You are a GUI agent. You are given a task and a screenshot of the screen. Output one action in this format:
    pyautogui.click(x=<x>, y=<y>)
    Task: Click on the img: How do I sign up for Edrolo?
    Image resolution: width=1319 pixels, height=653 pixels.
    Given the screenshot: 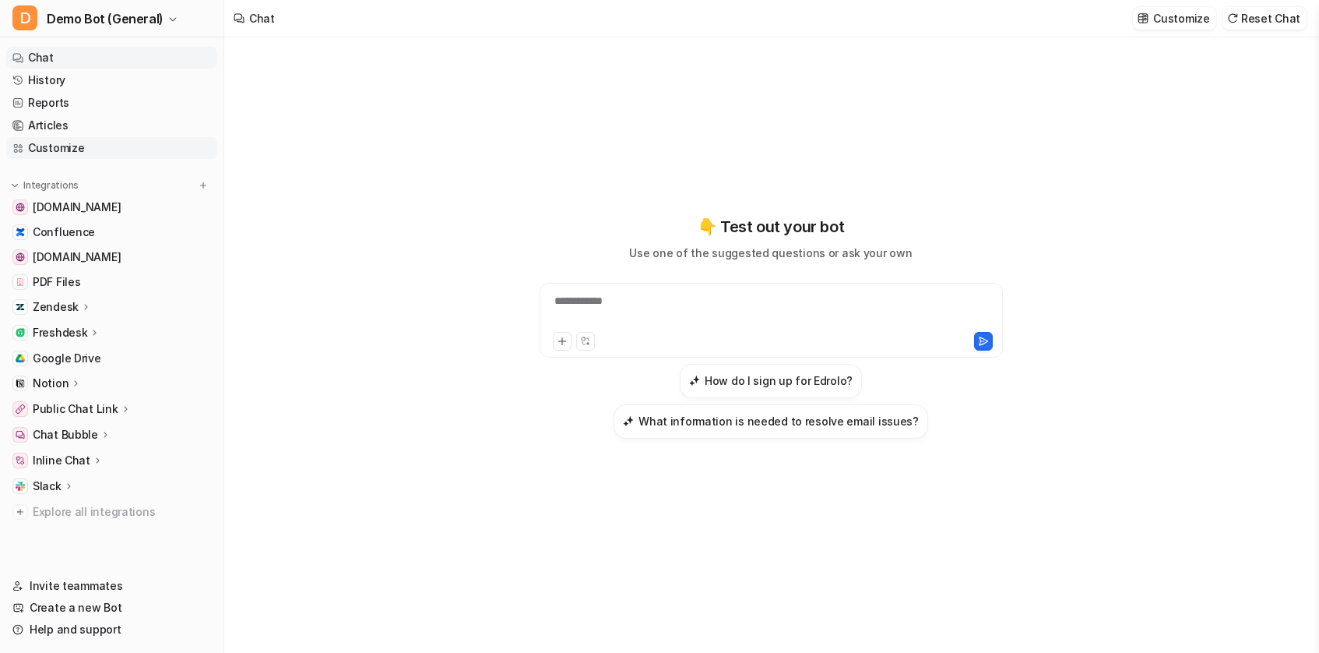 What is the action you would take?
    pyautogui.click(x=695, y=380)
    